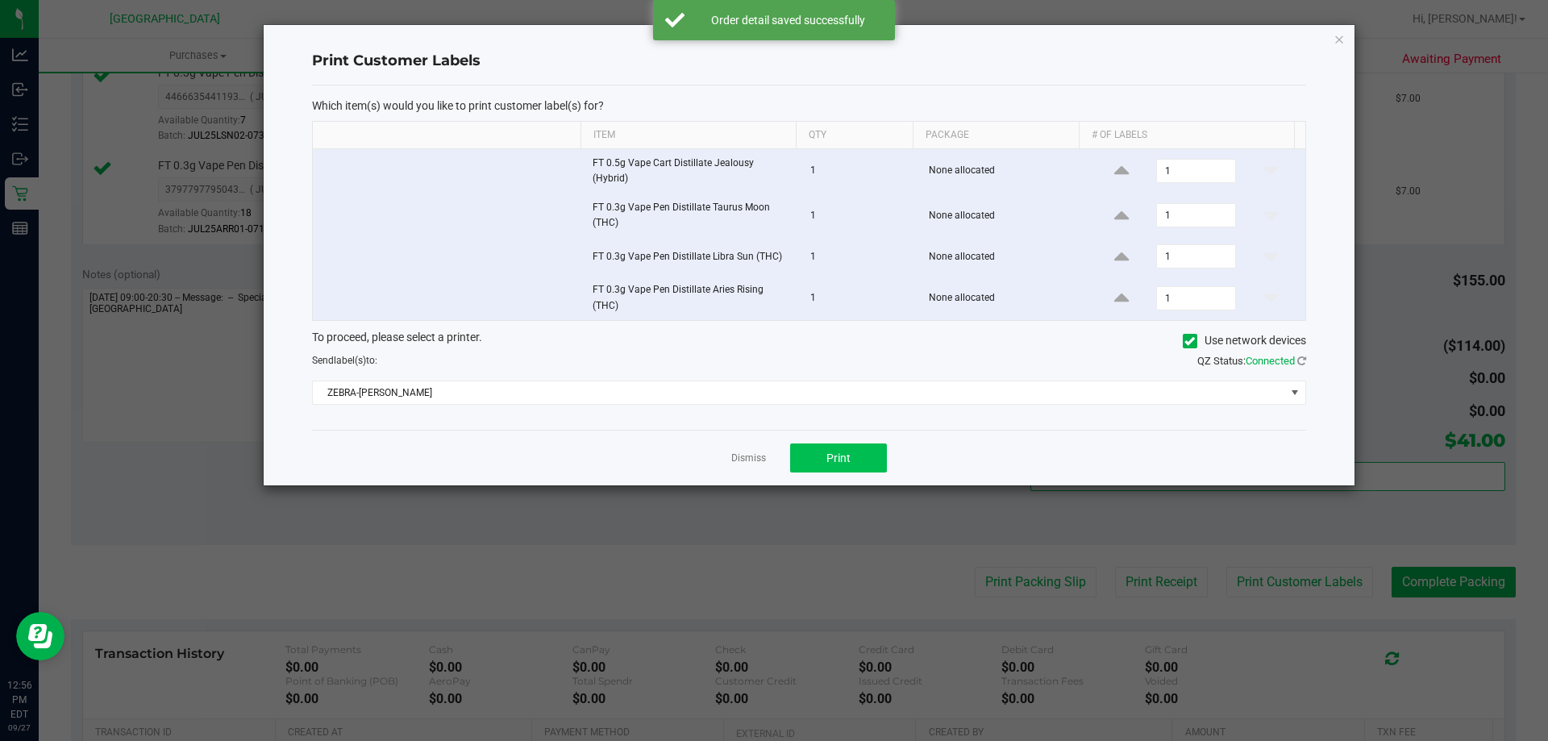  I want to click on td: FT 0.3g Vape Pen Distillate Aries Rising (THC), so click(692, 298).